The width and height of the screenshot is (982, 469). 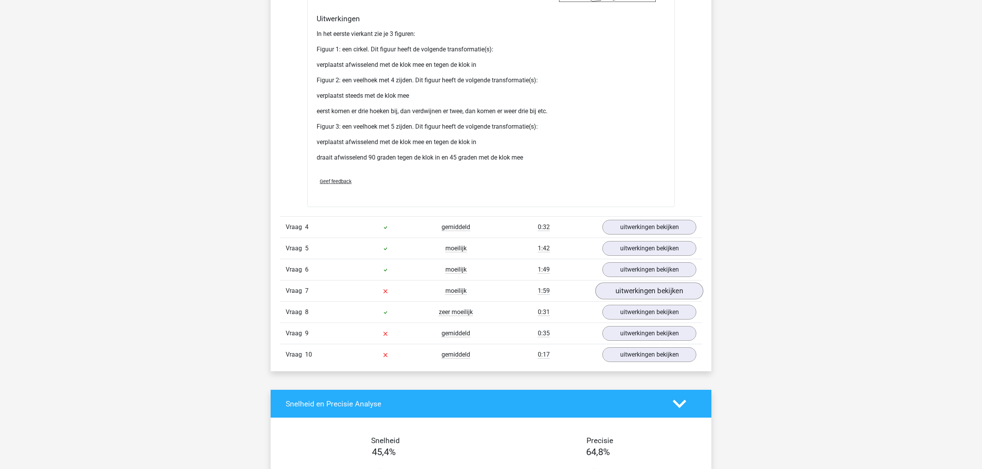 What do you see at coordinates (306, 269) in the screenshot?
I see `span: 6` at bounding box center [306, 269].